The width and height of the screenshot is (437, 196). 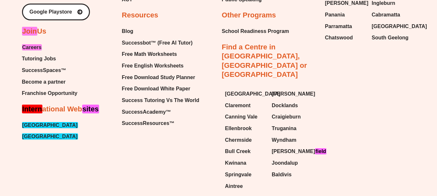 I want to click on span: Chermside, so click(x=238, y=140).